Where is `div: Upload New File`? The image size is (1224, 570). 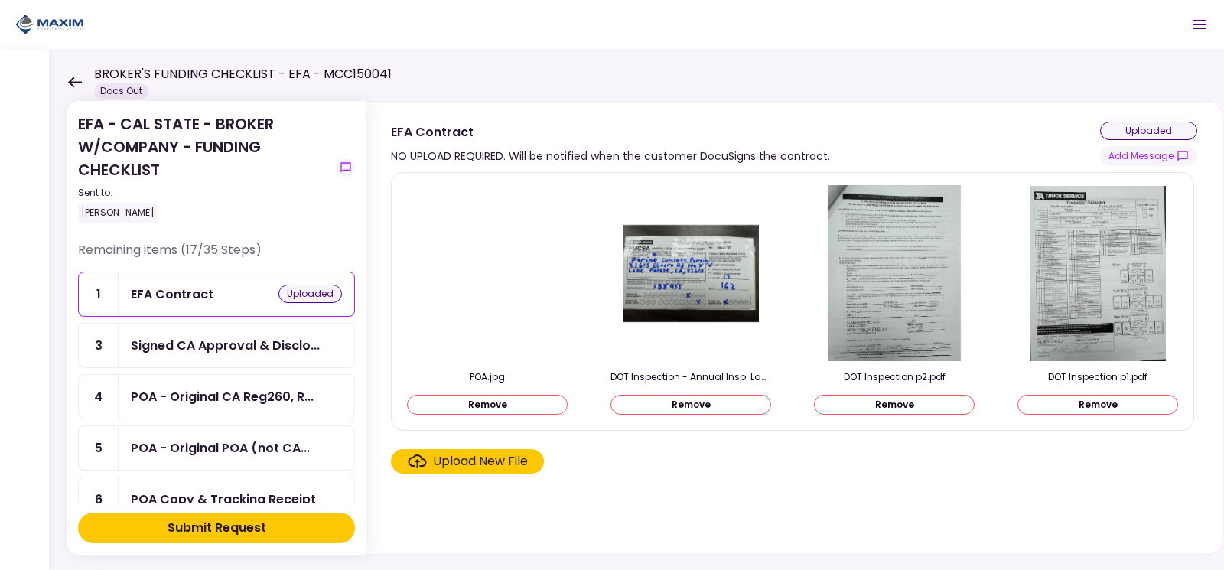
div: Upload New File is located at coordinates (480, 461).